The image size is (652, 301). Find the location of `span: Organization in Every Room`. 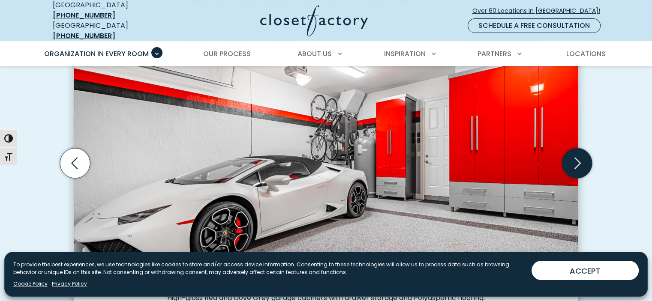

span: Organization in Every Room is located at coordinates (96, 54).